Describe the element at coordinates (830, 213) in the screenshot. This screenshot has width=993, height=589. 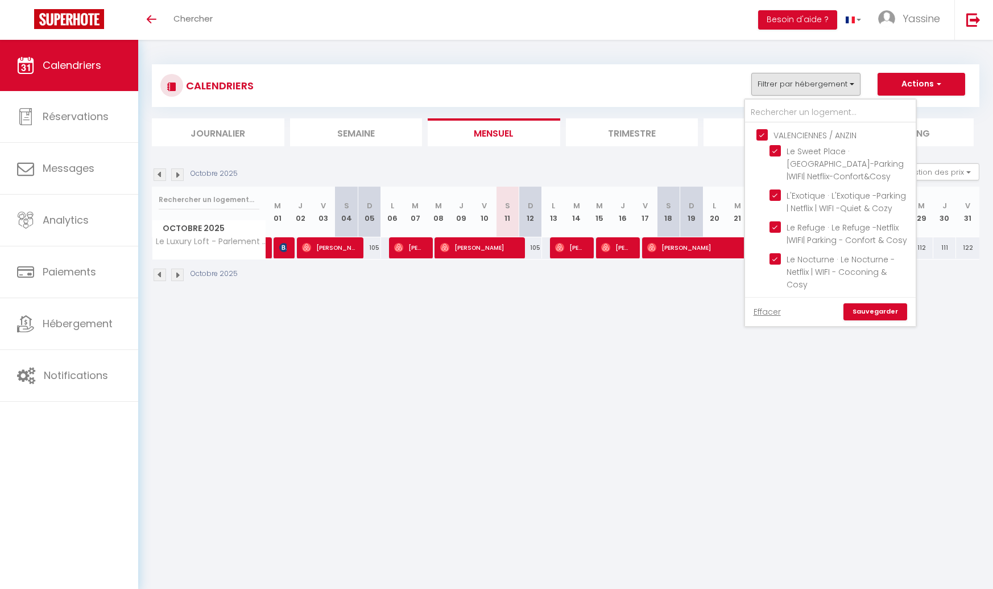
I see `div: Filtrer par hébergement` at that location.